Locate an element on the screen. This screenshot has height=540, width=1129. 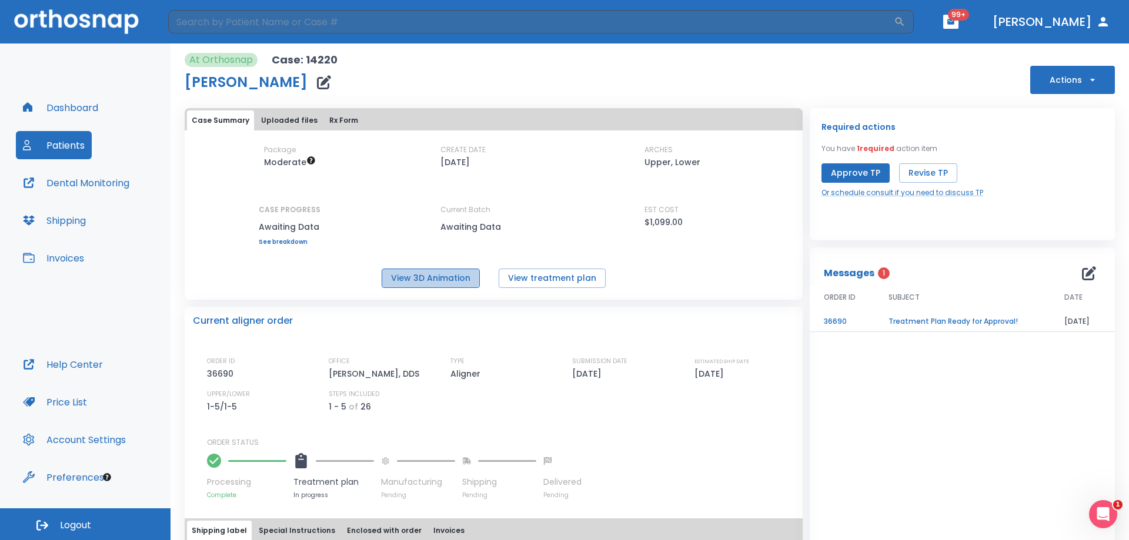
p: Messages is located at coordinates (849, 273).